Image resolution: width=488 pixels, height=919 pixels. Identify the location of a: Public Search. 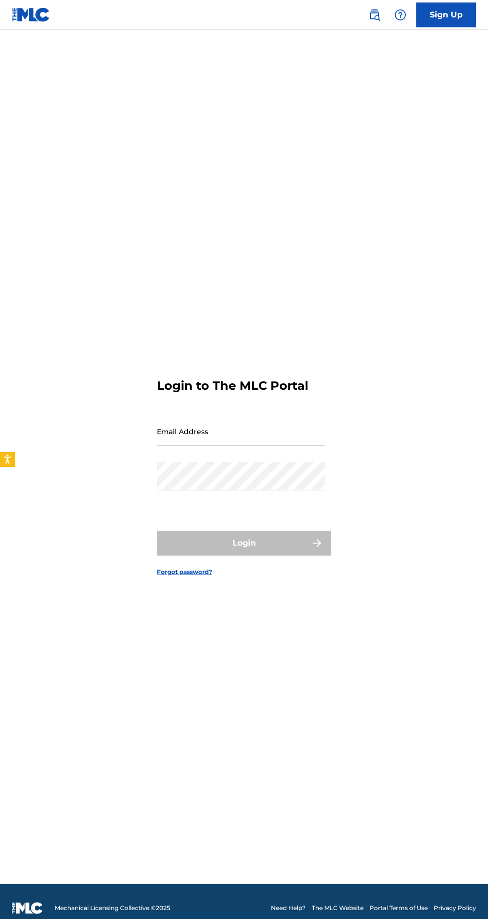
(374, 15).